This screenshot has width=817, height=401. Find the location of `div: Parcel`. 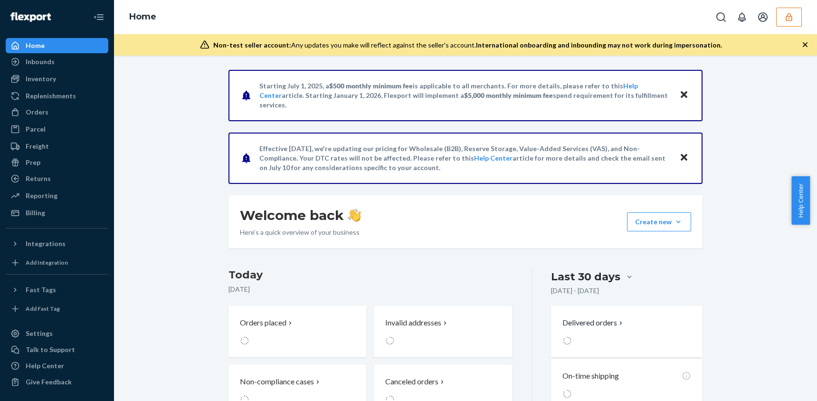

div: Parcel is located at coordinates (36, 129).